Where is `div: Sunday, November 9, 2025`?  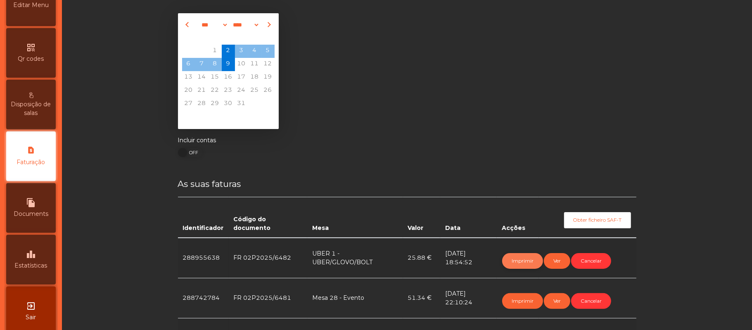 div: Sunday, November 9, 2025 is located at coordinates (268, 117).